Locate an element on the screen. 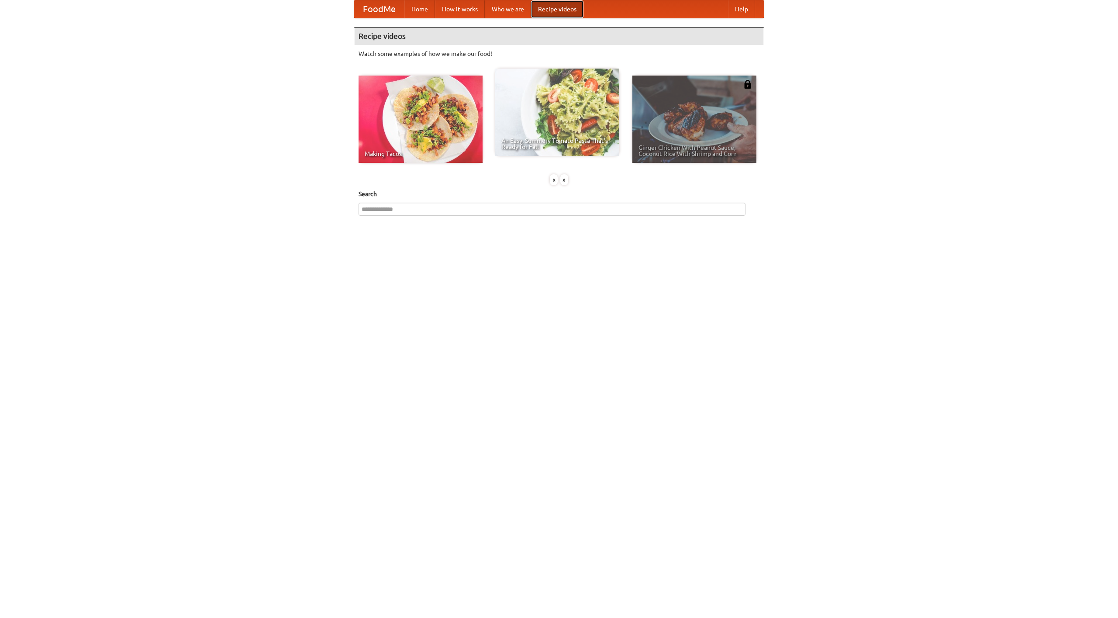 This screenshot has width=1118, height=618. h4: Recipe videos is located at coordinates (559, 36).